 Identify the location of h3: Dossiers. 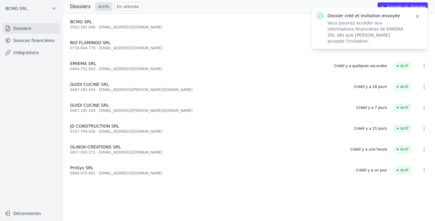
(80, 7).